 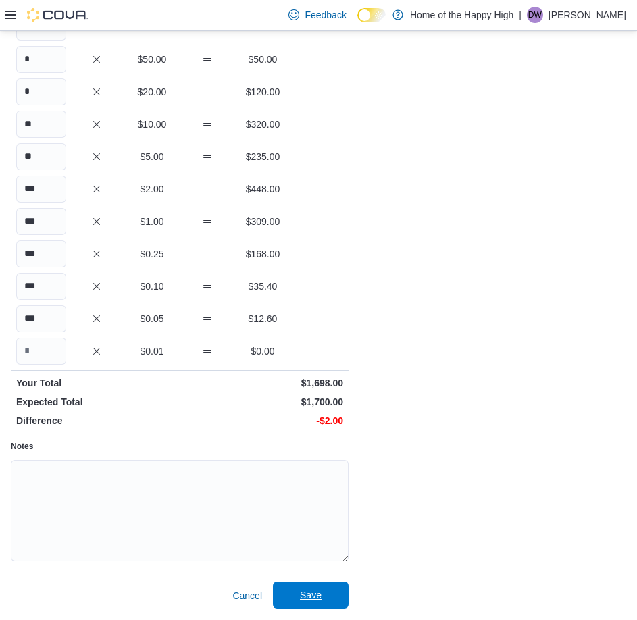 What do you see at coordinates (311, 595) in the screenshot?
I see `button: Save` at bounding box center [311, 595].